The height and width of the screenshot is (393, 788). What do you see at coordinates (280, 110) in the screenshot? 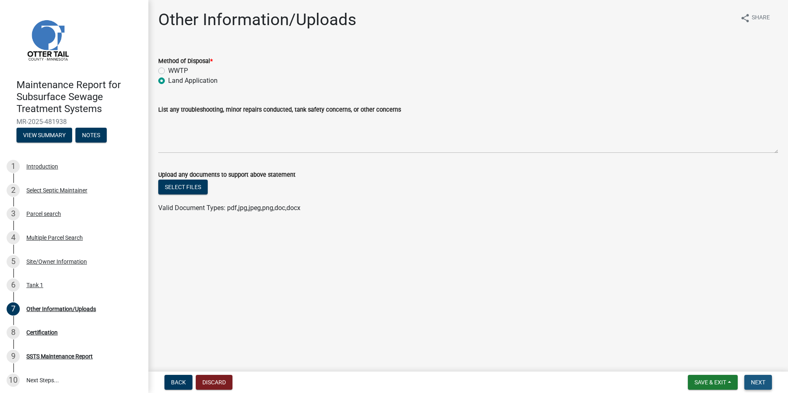
I see `label: List any troubleshooting, minor repairs conducted, tank safety concerns, or other concerns` at bounding box center [280, 110].